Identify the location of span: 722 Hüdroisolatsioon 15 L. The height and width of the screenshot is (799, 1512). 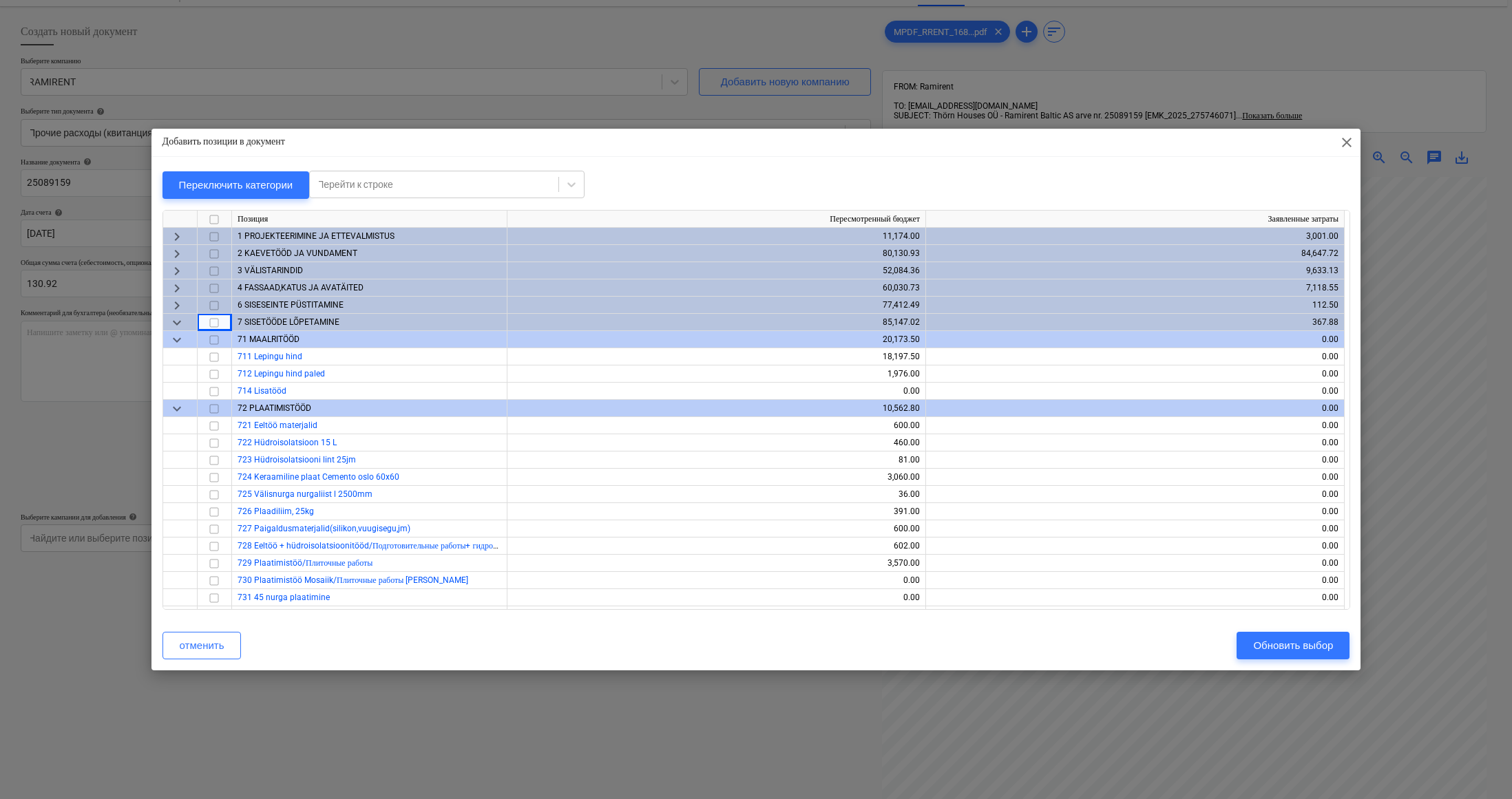
(287, 442).